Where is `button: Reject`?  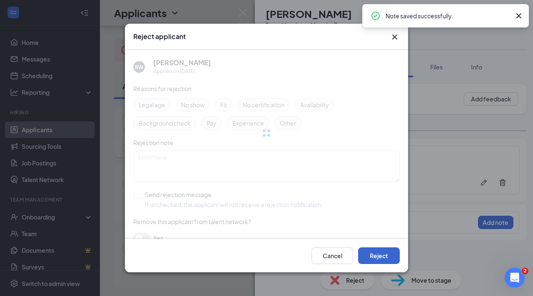
button: Reject is located at coordinates (379, 256).